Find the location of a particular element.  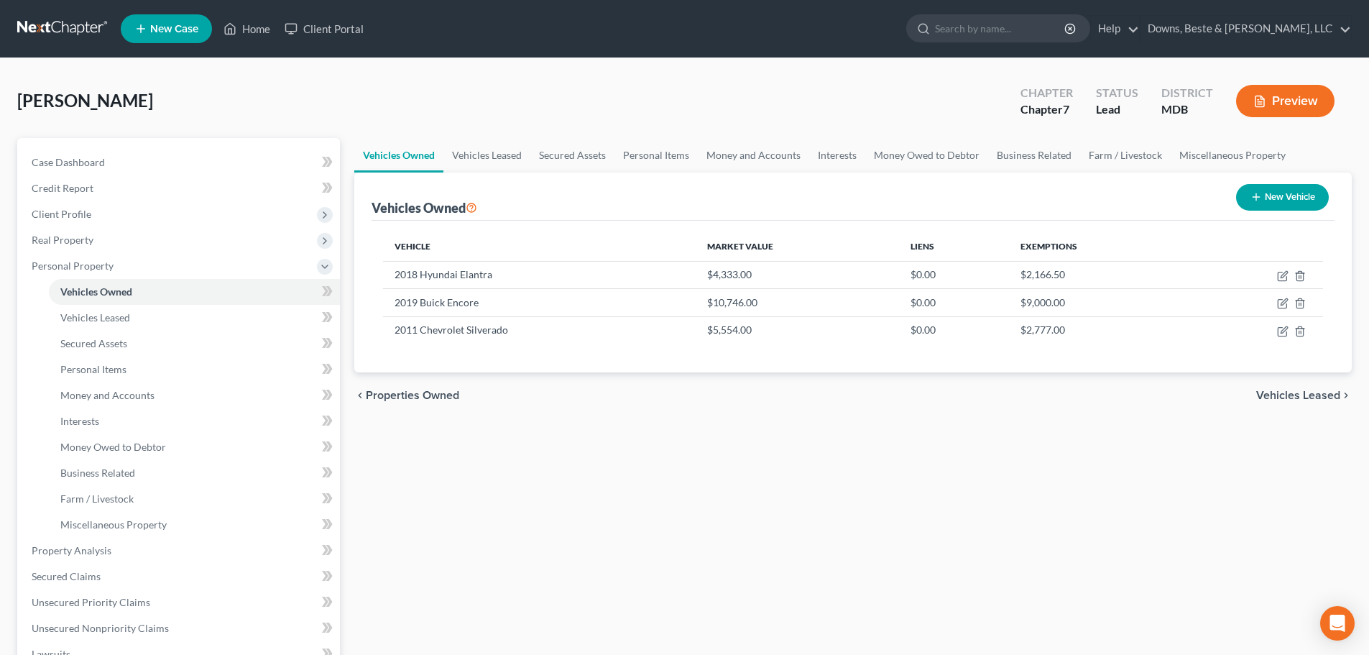

span: Farm / Livestock is located at coordinates (97, 498).